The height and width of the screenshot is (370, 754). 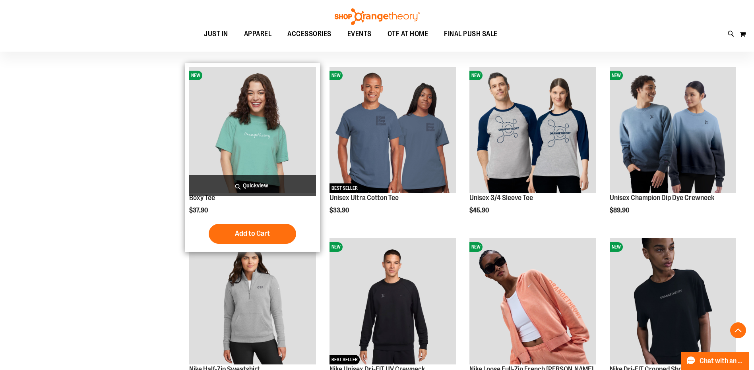 I want to click on a: Nike Half-Zip SweatshirtNEW, so click(x=252, y=302).